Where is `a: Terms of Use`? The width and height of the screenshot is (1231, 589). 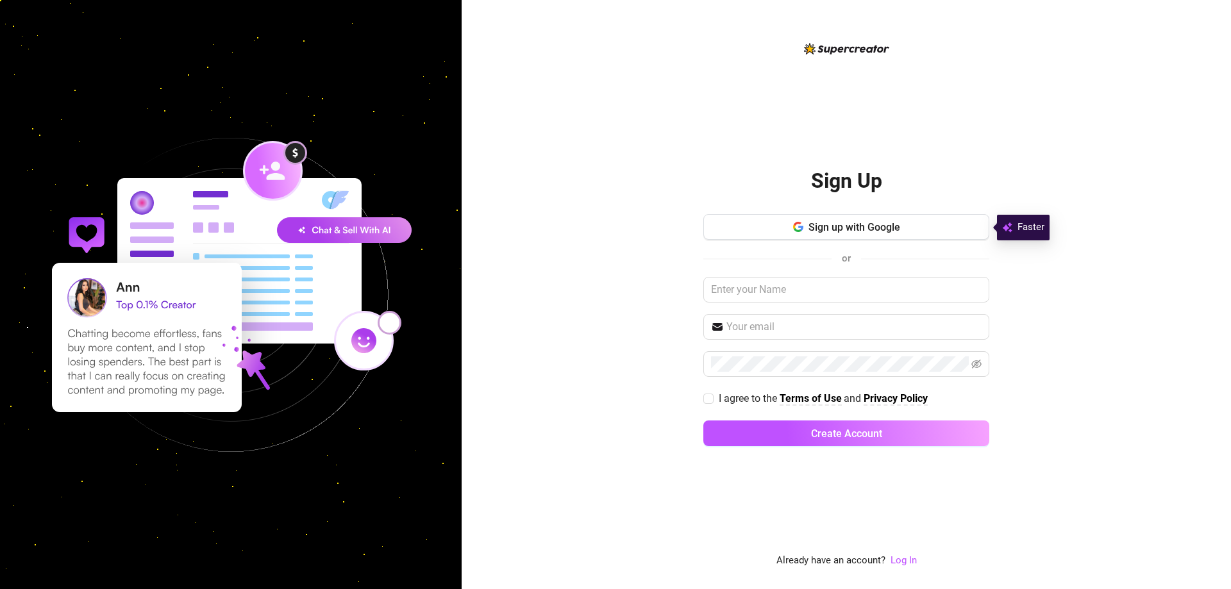 a: Terms of Use is located at coordinates (811, 399).